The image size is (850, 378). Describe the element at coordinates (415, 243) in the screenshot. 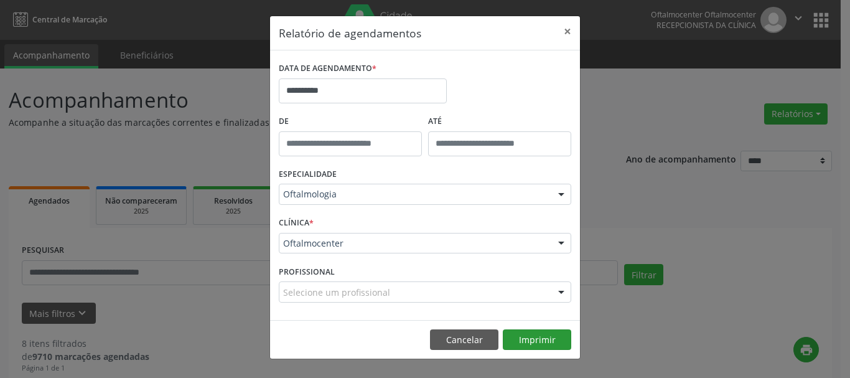

I see `span: Oftalmocenter` at that location.